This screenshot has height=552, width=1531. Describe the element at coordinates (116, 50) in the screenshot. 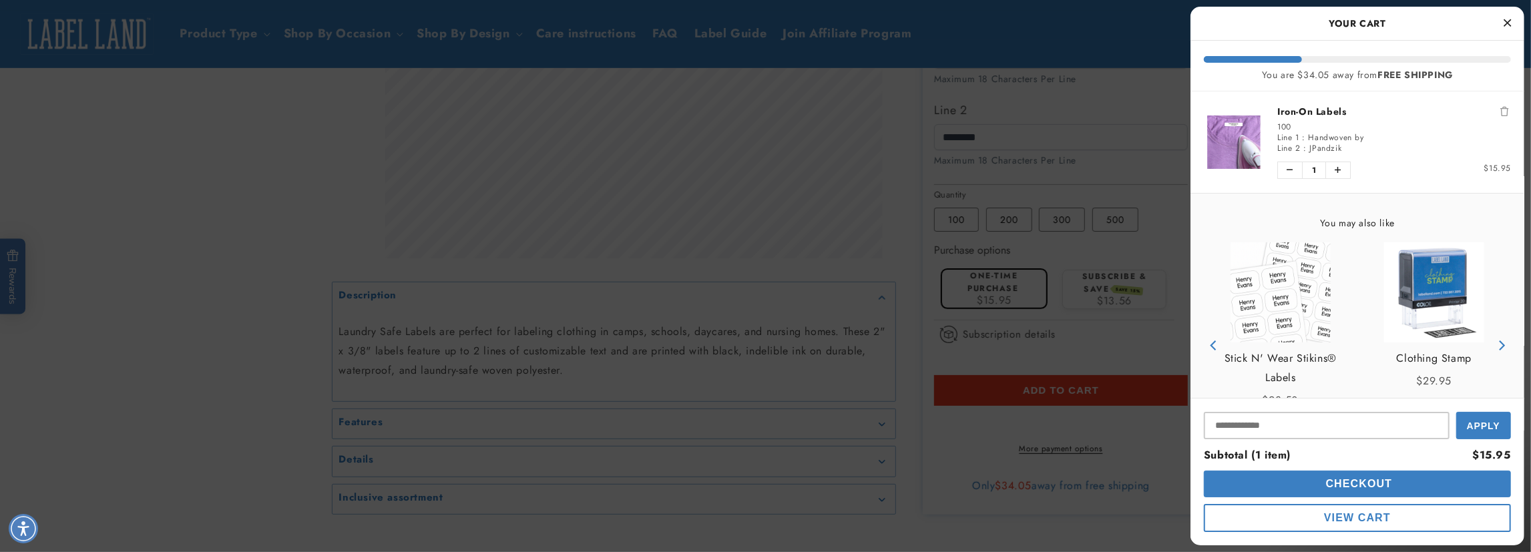

I see `button: Are these labels comfortable to wear?` at that location.